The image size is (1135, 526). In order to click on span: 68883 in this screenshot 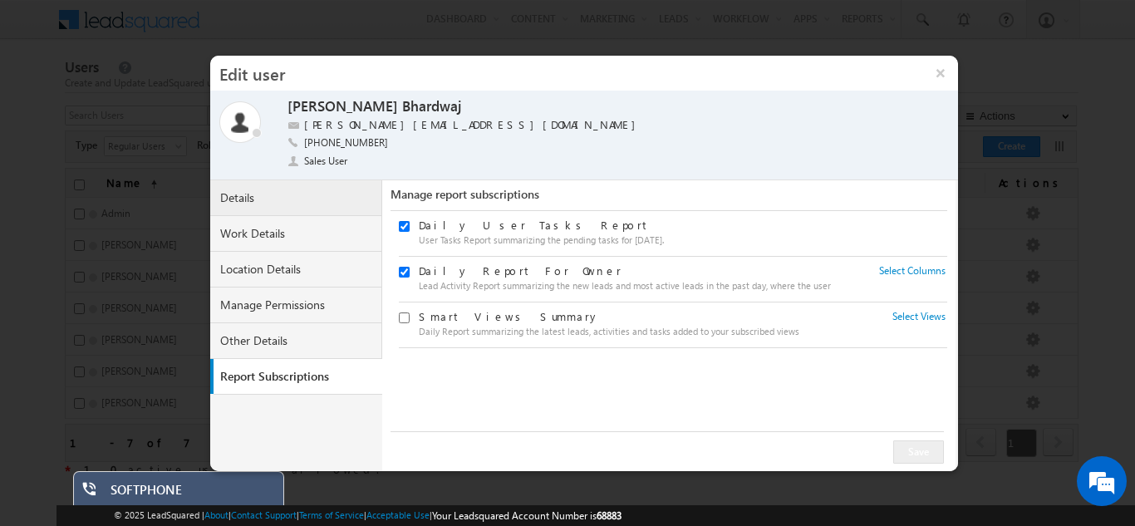, I will do `click(609, 515)`.